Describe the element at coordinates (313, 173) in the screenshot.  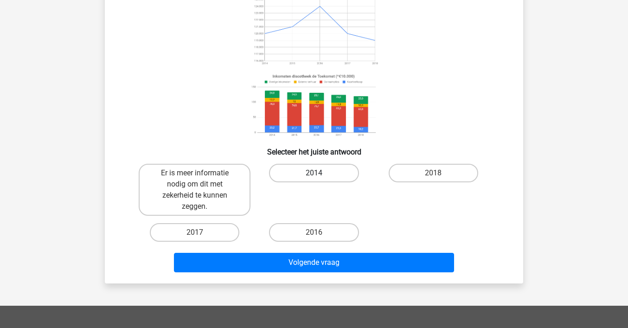
I see `label: 2014` at that location.